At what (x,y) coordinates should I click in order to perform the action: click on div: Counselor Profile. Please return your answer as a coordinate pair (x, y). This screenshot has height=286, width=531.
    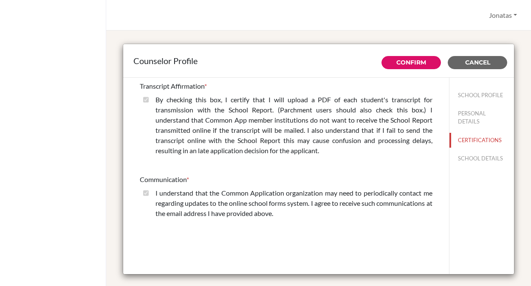
    Looking at the image, I should click on (319, 61).